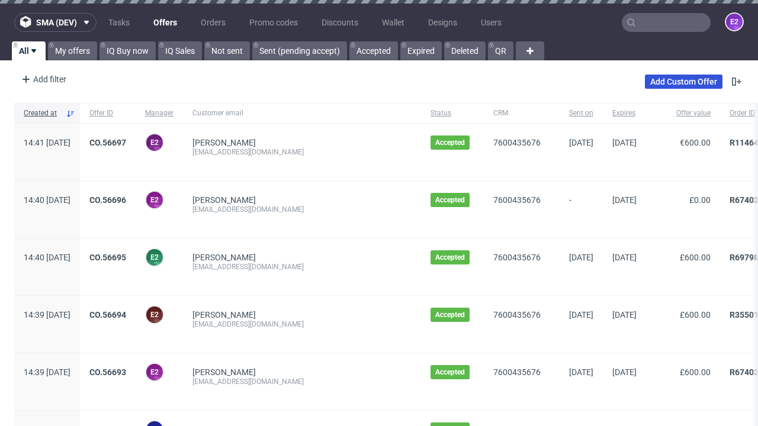 This screenshot has width=758, height=426. What do you see at coordinates (393, 23) in the screenshot?
I see `a: Wallet` at bounding box center [393, 23].